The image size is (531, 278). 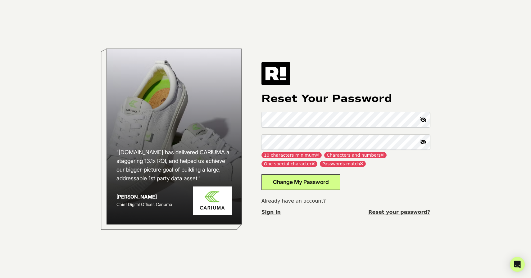 I want to click on button: Change My Password, so click(x=301, y=182).